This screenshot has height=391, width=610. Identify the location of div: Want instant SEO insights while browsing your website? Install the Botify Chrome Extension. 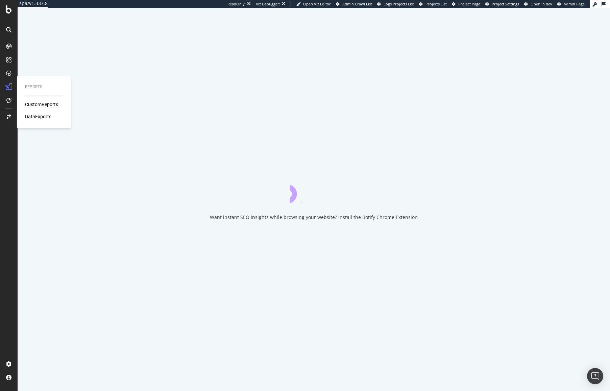
(314, 217).